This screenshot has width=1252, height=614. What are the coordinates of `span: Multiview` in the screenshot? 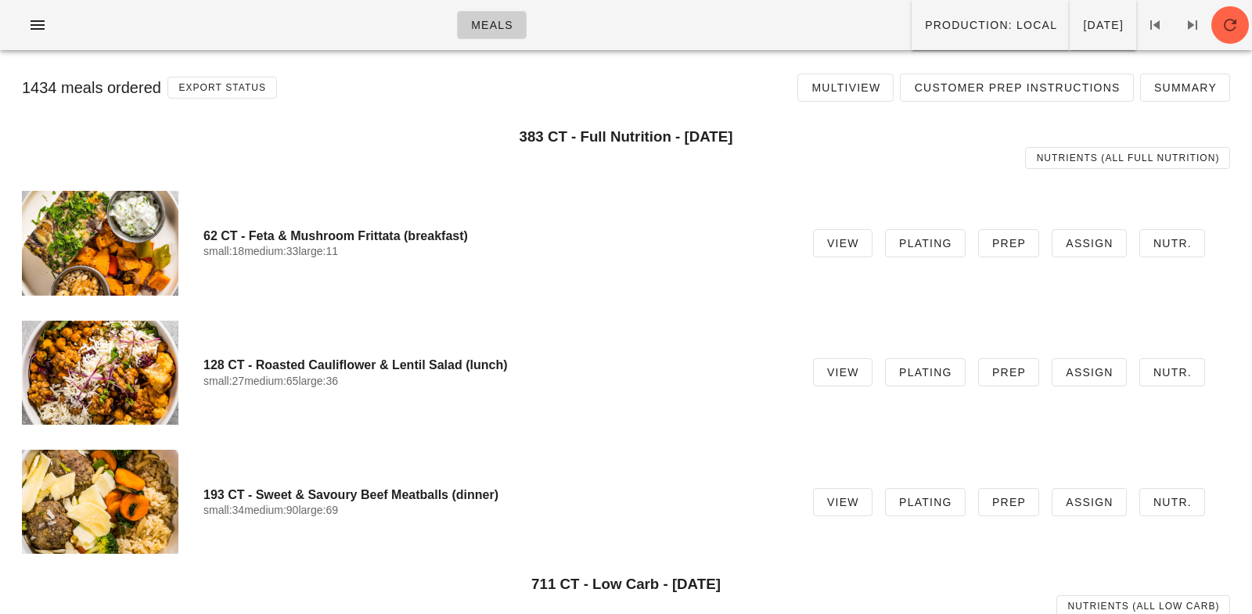 It's located at (845, 88).